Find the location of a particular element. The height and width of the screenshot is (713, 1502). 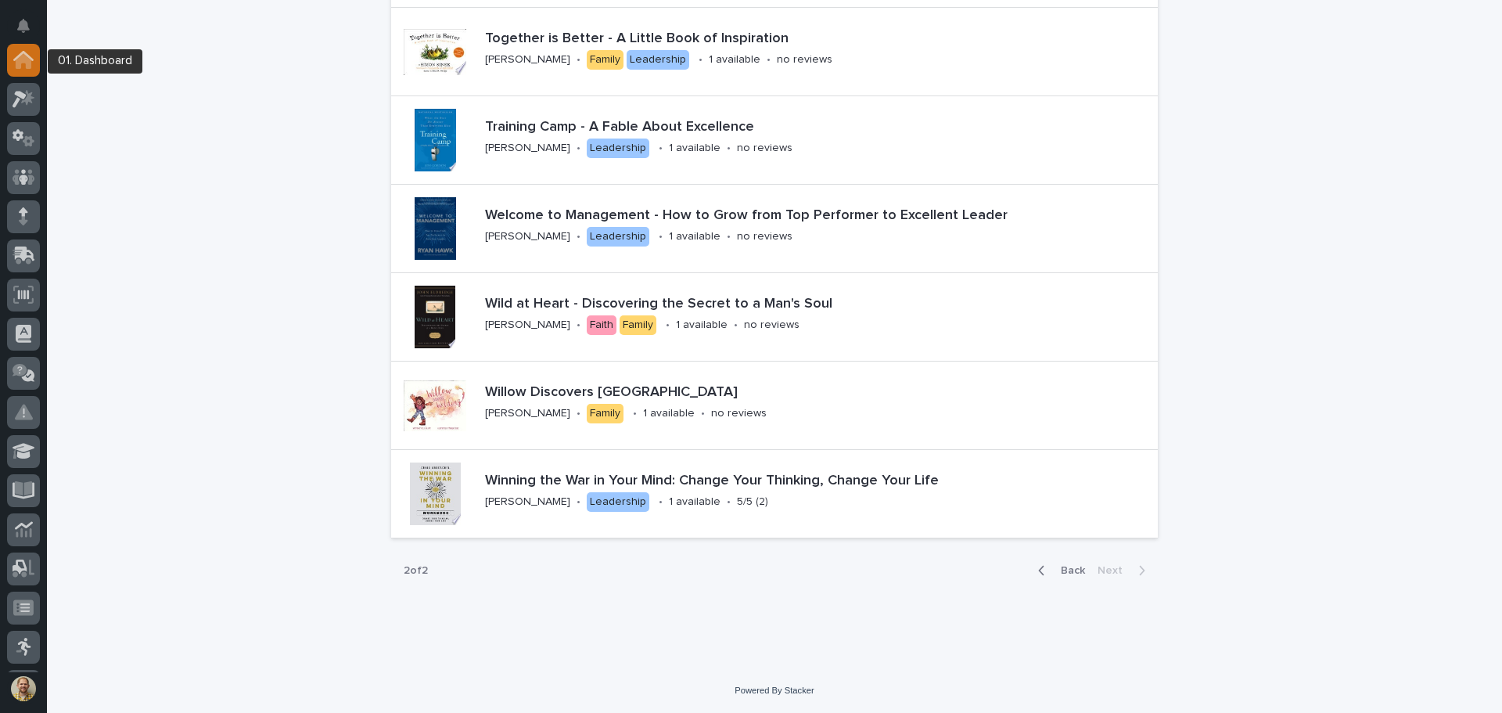

p: 5/5 (2) is located at coordinates (753, 502).